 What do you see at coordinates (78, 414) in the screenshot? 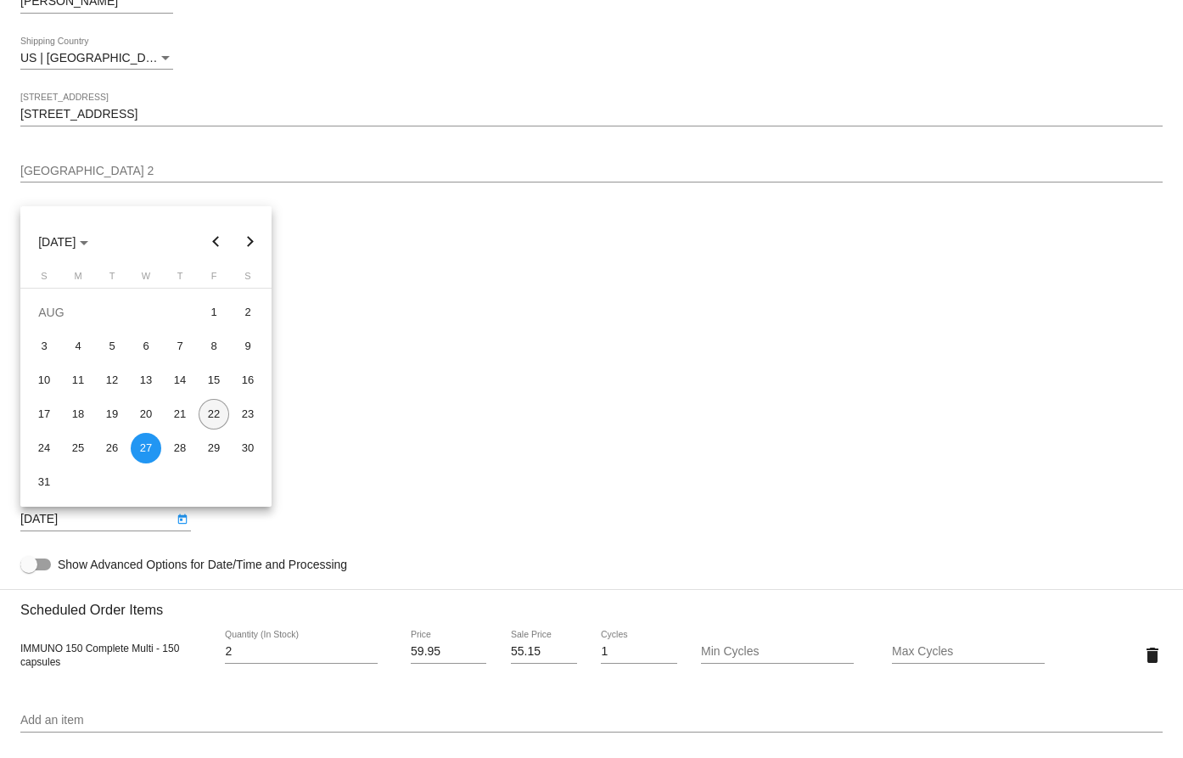
I see `td: August 18, 2025` at bounding box center [78, 414].